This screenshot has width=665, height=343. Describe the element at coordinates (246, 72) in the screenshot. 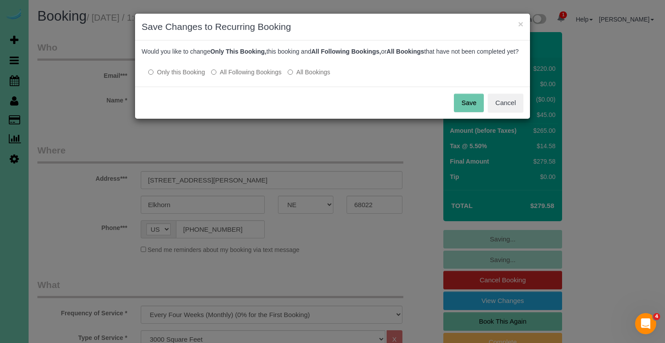

I see `label: This and all the bookings after it will be changed.` at that location.